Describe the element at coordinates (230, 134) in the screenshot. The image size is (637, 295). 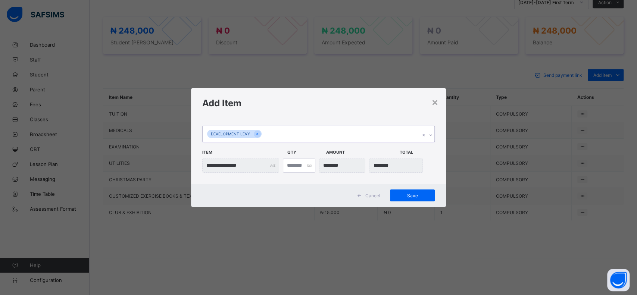
I see `div: DEVELOPMENT LEVY` at that location.